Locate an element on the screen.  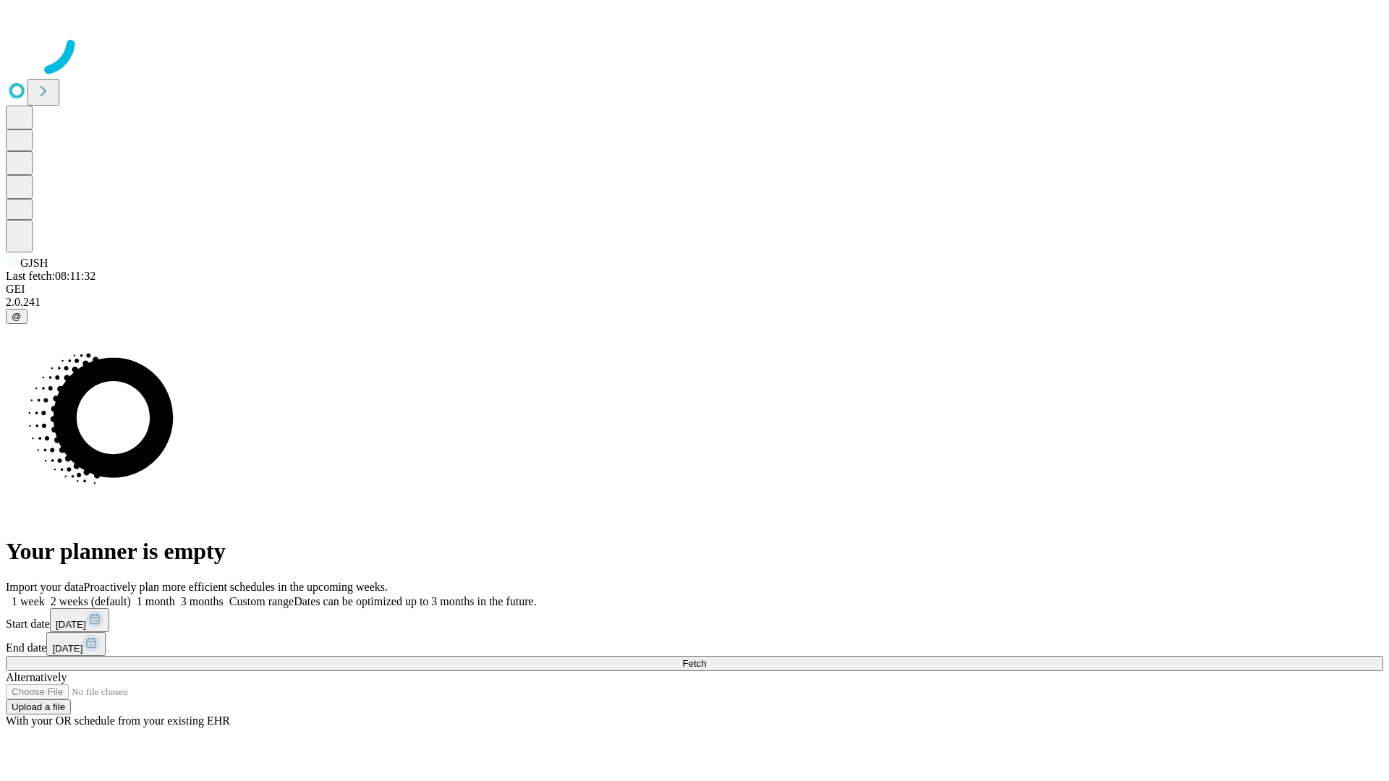
div: GEI is located at coordinates (695, 289).